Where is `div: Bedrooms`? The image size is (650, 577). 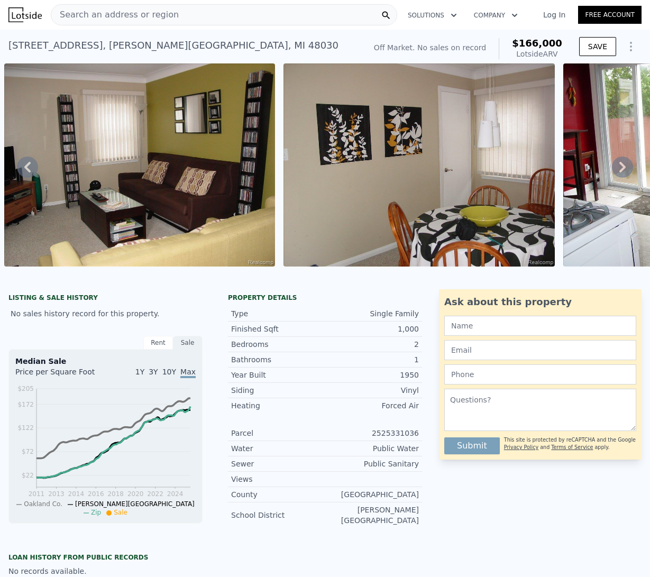
div: Bedrooms is located at coordinates (278, 344).